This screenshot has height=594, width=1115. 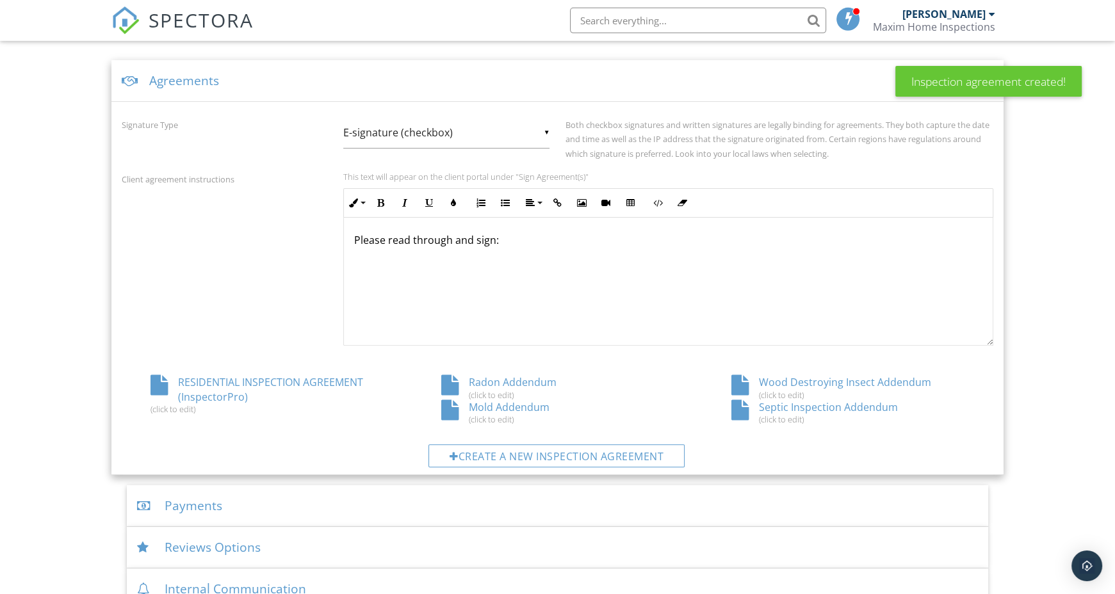 What do you see at coordinates (405, 203) in the screenshot?
I see `button: Italic (Ctrl+I)` at bounding box center [405, 203].